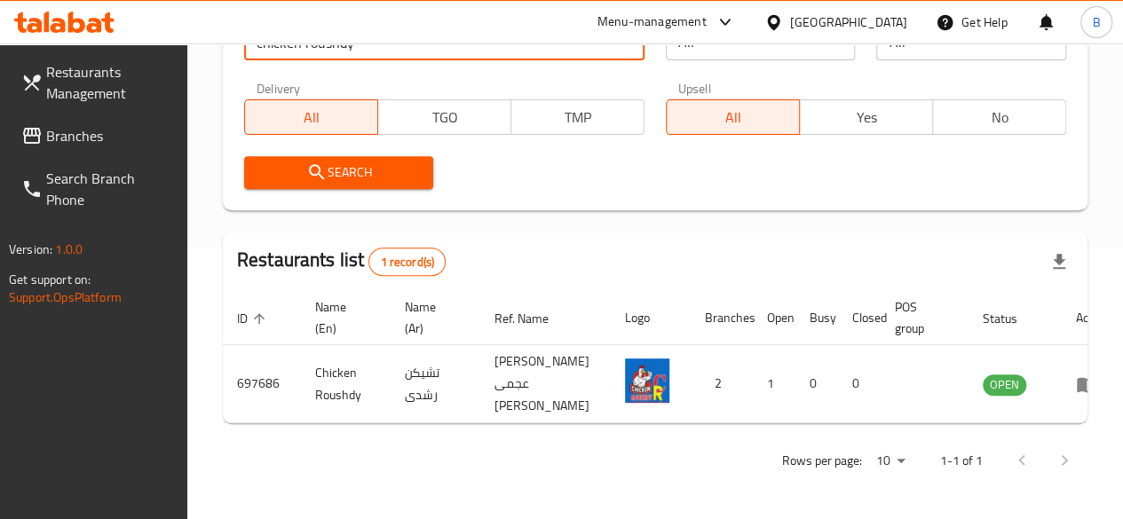 This screenshot has width=1123, height=519. I want to click on span: No, so click(999, 117).